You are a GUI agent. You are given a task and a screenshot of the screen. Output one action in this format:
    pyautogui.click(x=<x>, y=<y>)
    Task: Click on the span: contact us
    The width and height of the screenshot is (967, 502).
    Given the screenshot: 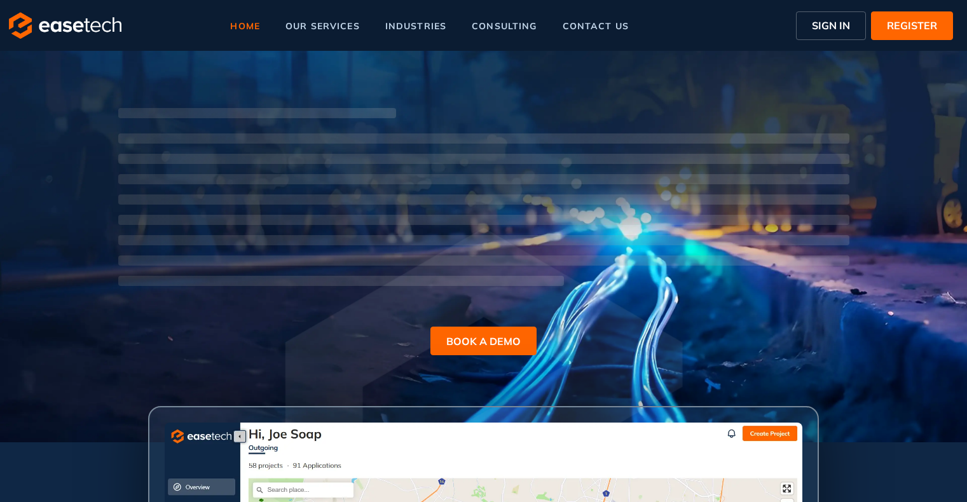 What is the action you would take?
    pyautogui.click(x=596, y=26)
    